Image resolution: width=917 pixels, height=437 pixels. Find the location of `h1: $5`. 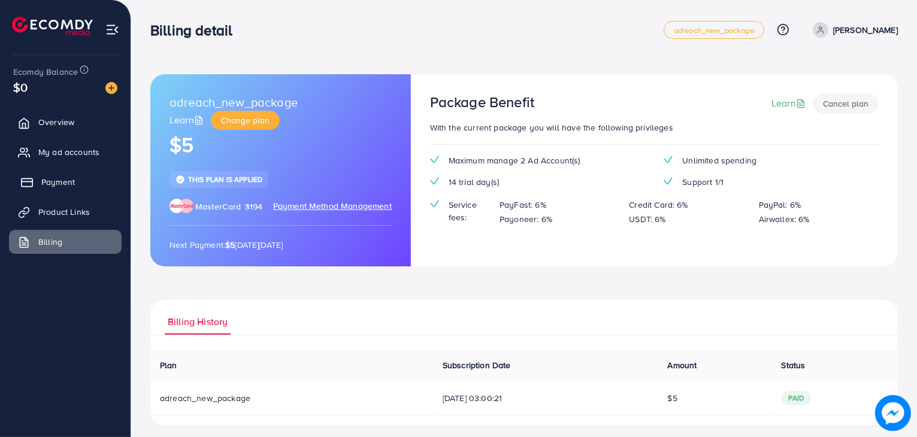

h1: $5 is located at coordinates (280, 145).